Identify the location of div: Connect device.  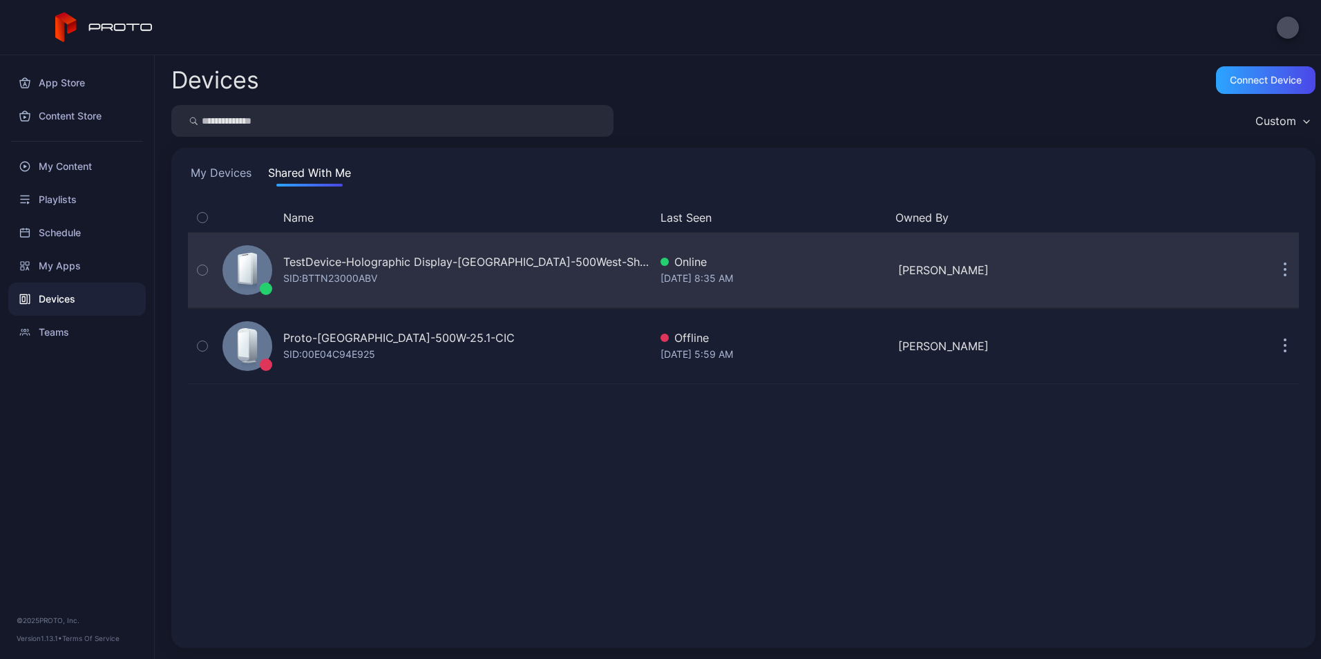
(1266, 80).